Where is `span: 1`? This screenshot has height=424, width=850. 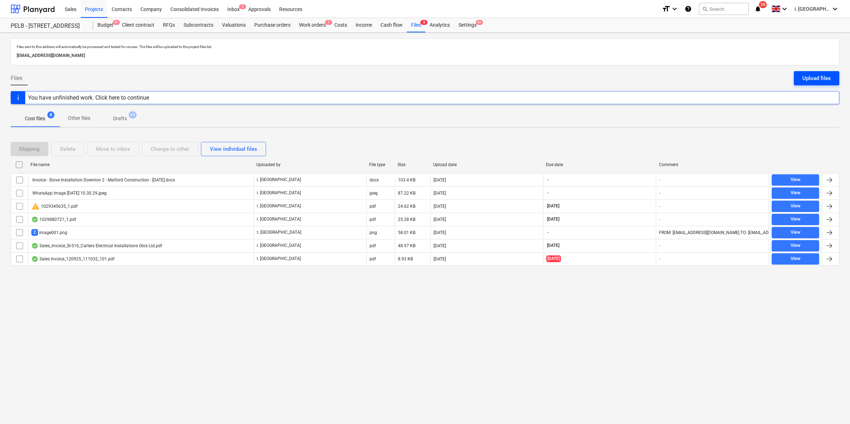 span: 1 is located at coordinates (329, 22).